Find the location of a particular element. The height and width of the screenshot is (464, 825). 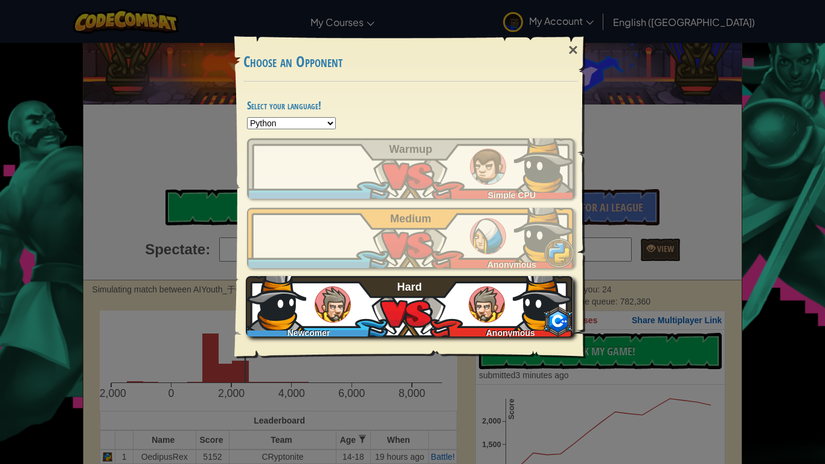

h3: Choose an Opponent is located at coordinates (410, 62).